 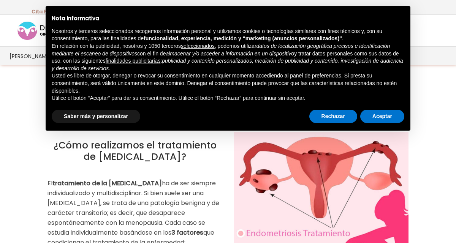 What do you see at coordinates (198, 46) in the screenshot?
I see `button: seleccionados` at bounding box center [198, 46].